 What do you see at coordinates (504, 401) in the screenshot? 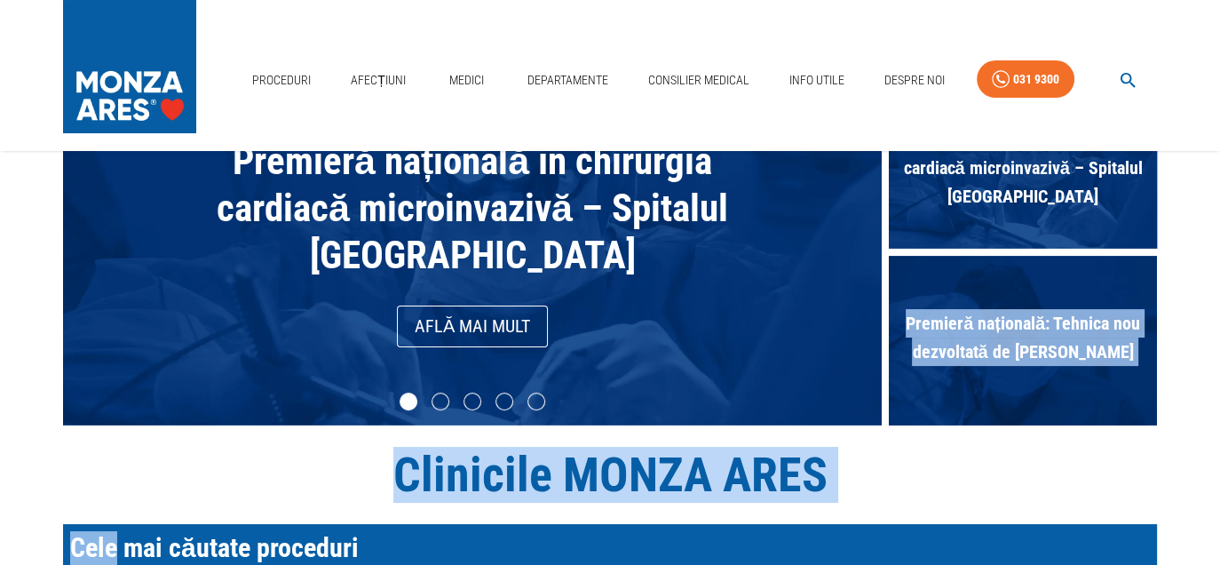
I see `li: slide item 4` at bounding box center [504, 401].